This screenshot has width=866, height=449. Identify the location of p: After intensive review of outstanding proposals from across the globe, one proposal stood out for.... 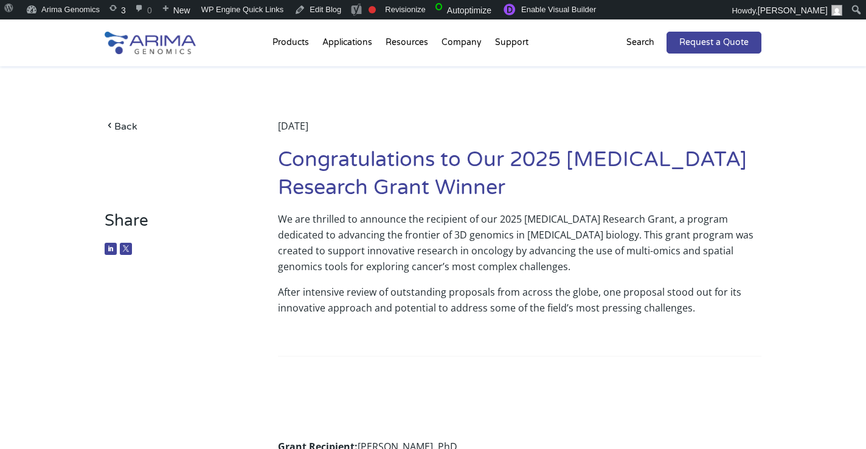
(519, 305).